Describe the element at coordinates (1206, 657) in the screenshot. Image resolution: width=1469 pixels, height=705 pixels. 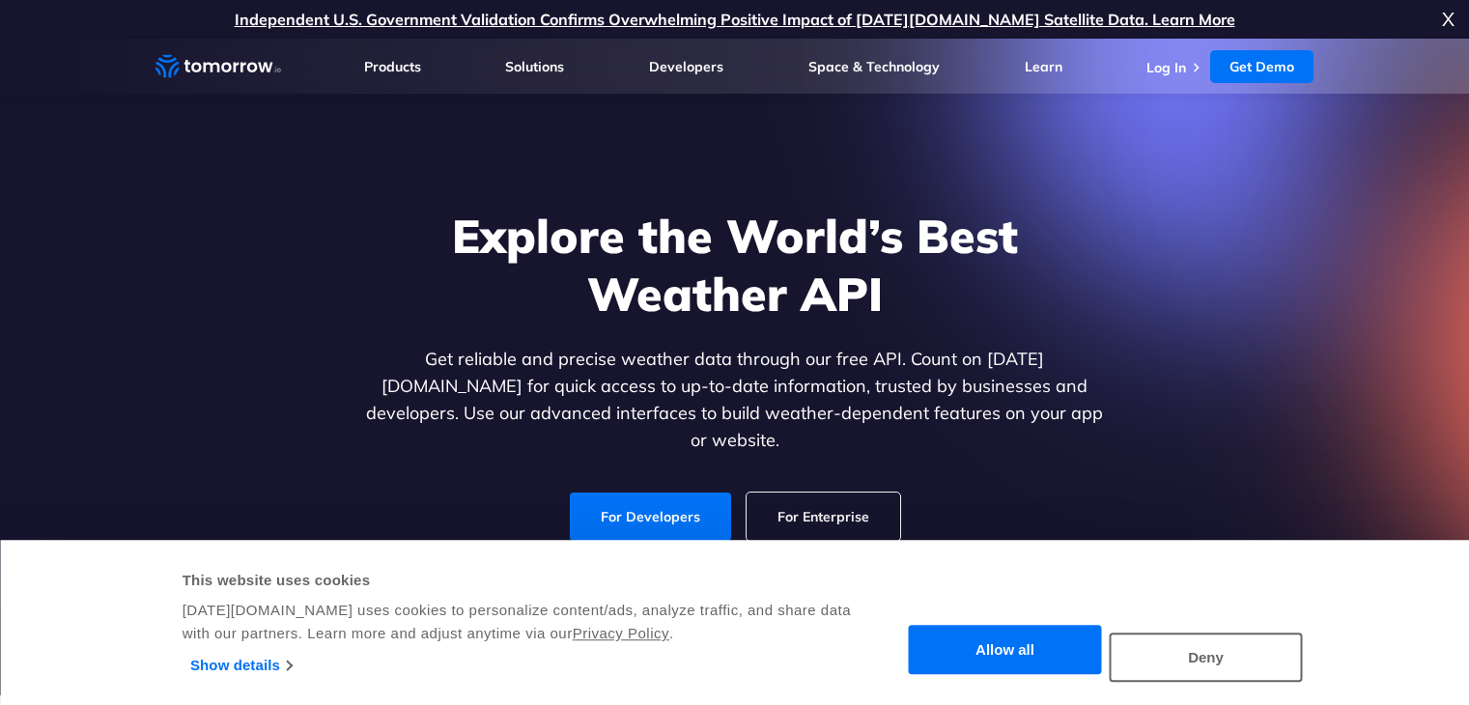
I see `button: Deny` at that location.